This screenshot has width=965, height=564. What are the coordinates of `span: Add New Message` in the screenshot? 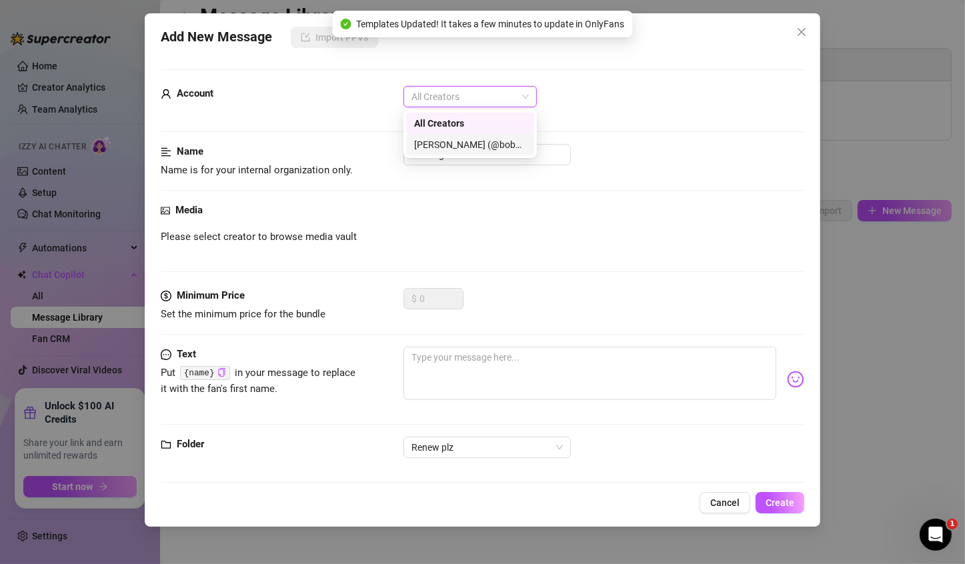 It's located at (216, 37).